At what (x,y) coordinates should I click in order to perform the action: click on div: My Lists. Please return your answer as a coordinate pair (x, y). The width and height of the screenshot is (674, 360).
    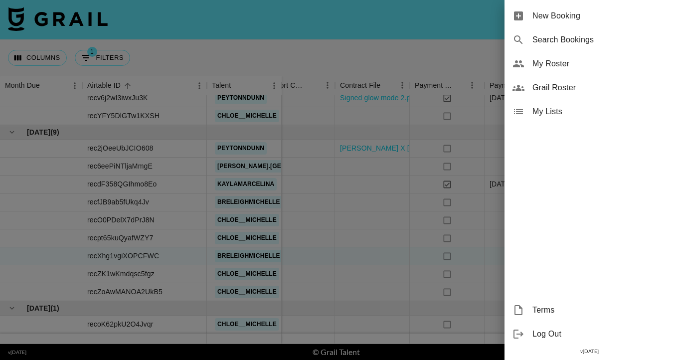
    Looking at the image, I should click on (590, 112).